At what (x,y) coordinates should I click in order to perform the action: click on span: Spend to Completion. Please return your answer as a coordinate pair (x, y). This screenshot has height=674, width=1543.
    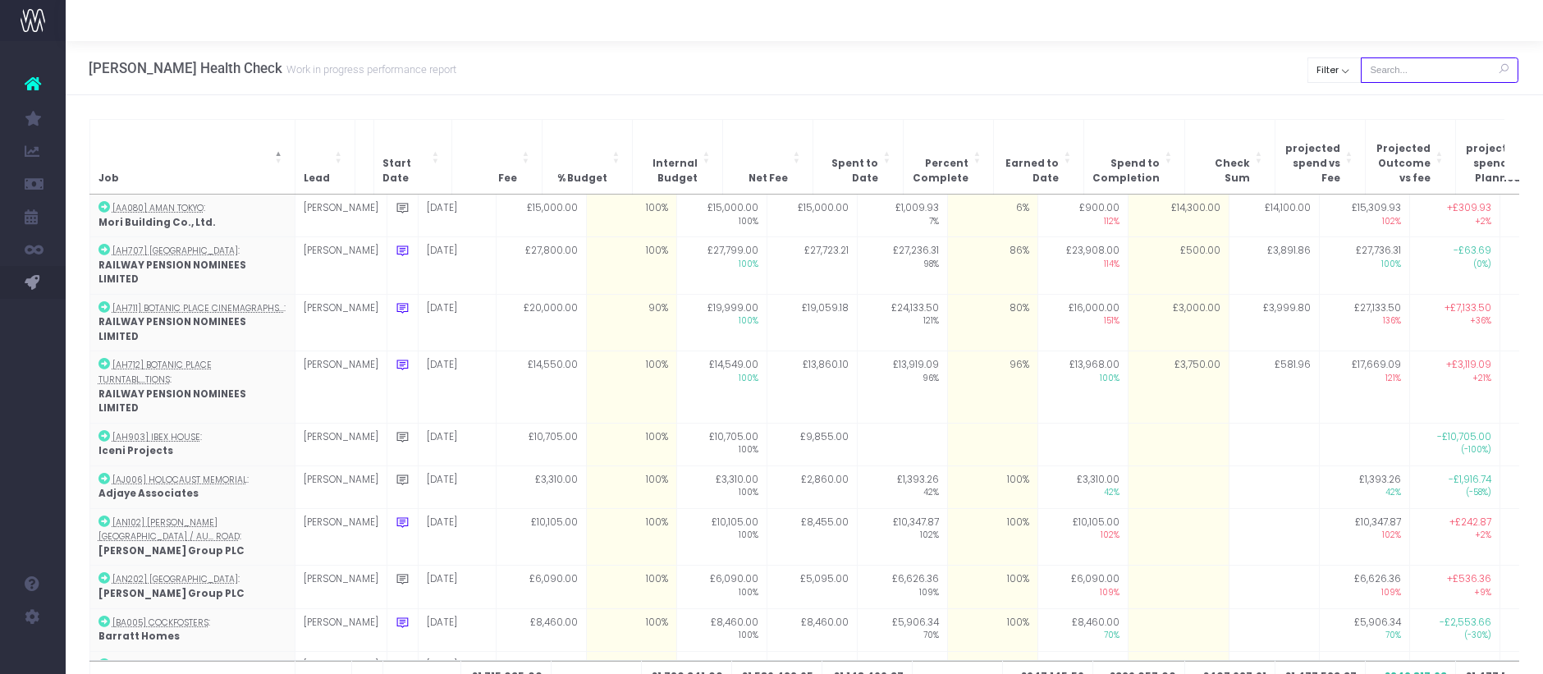
    Looking at the image, I should click on (1126, 171).